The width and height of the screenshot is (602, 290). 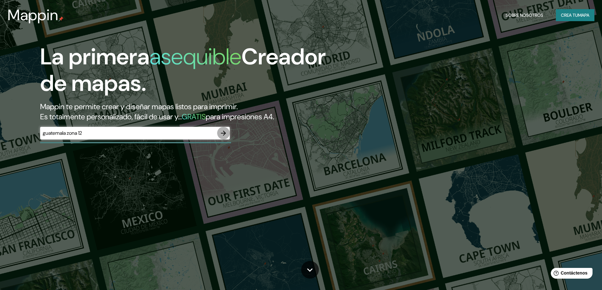 What do you see at coordinates (575, 15) in the screenshot?
I see `button: Crea tumapa` at bounding box center [575, 15].